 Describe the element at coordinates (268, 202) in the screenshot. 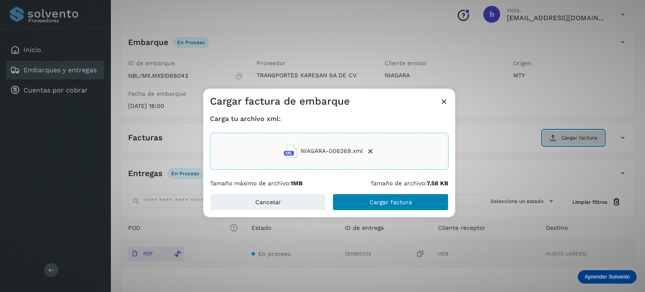

I see `button: Cancelar` at that location.